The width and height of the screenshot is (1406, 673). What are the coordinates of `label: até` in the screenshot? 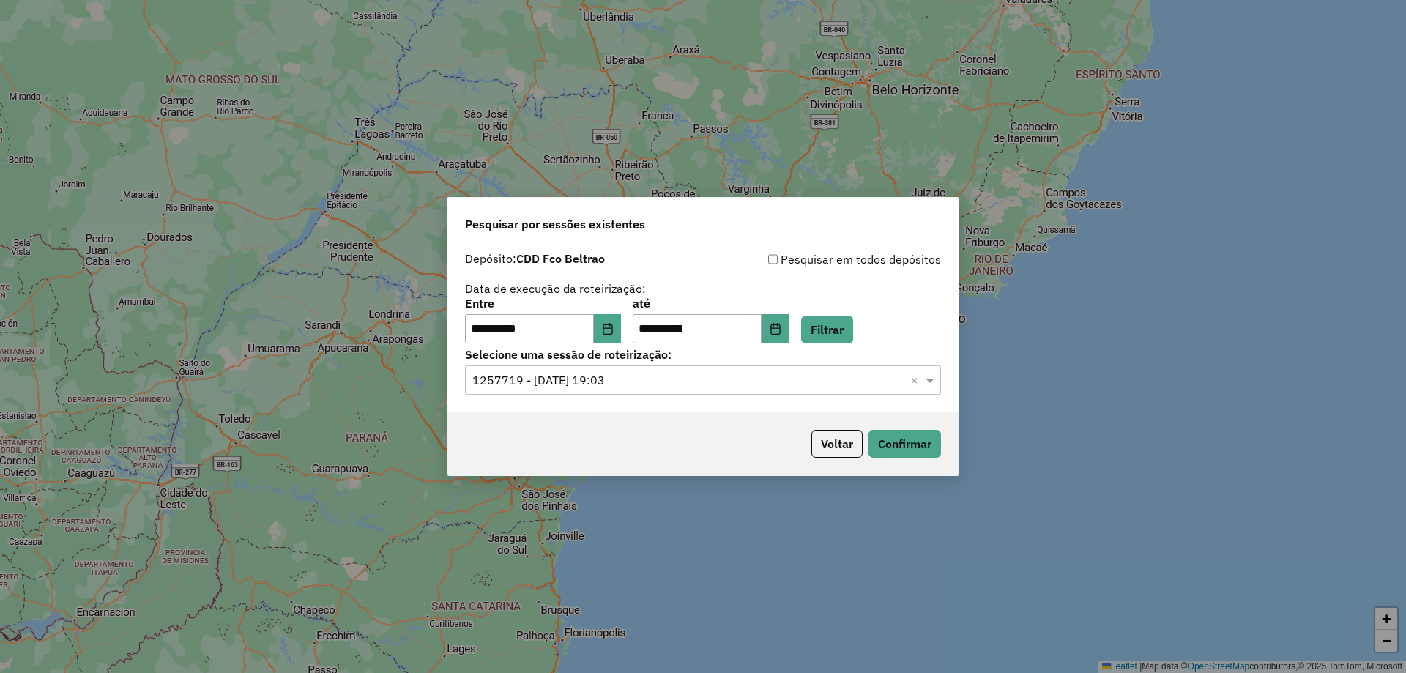 It's located at (710, 303).